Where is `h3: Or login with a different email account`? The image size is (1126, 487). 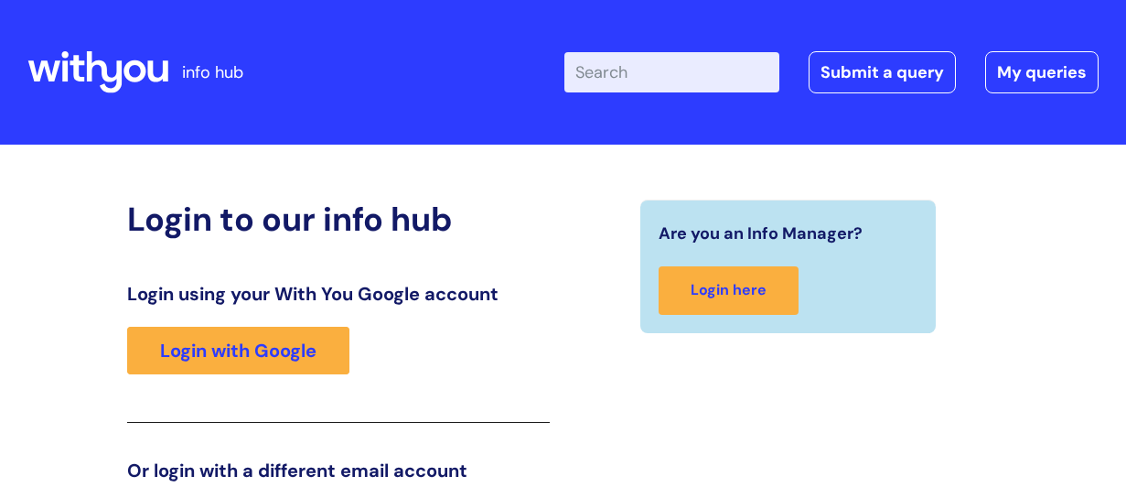
h3: Or login with a different email account is located at coordinates (339, 470).